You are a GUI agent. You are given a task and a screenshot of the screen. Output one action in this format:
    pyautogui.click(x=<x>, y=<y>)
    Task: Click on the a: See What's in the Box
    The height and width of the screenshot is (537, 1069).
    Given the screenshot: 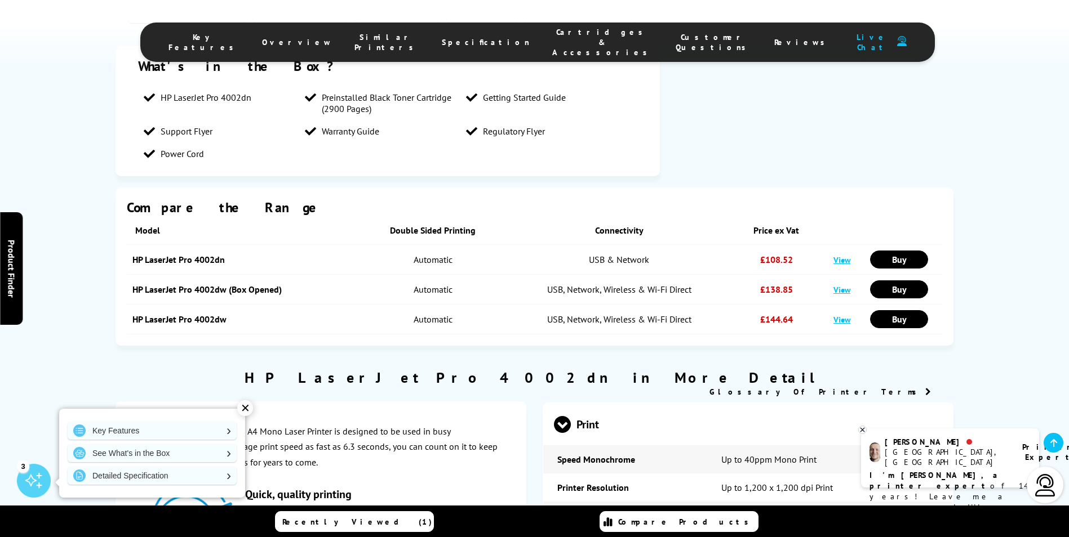 What is the action you would take?
    pyautogui.click(x=152, y=454)
    